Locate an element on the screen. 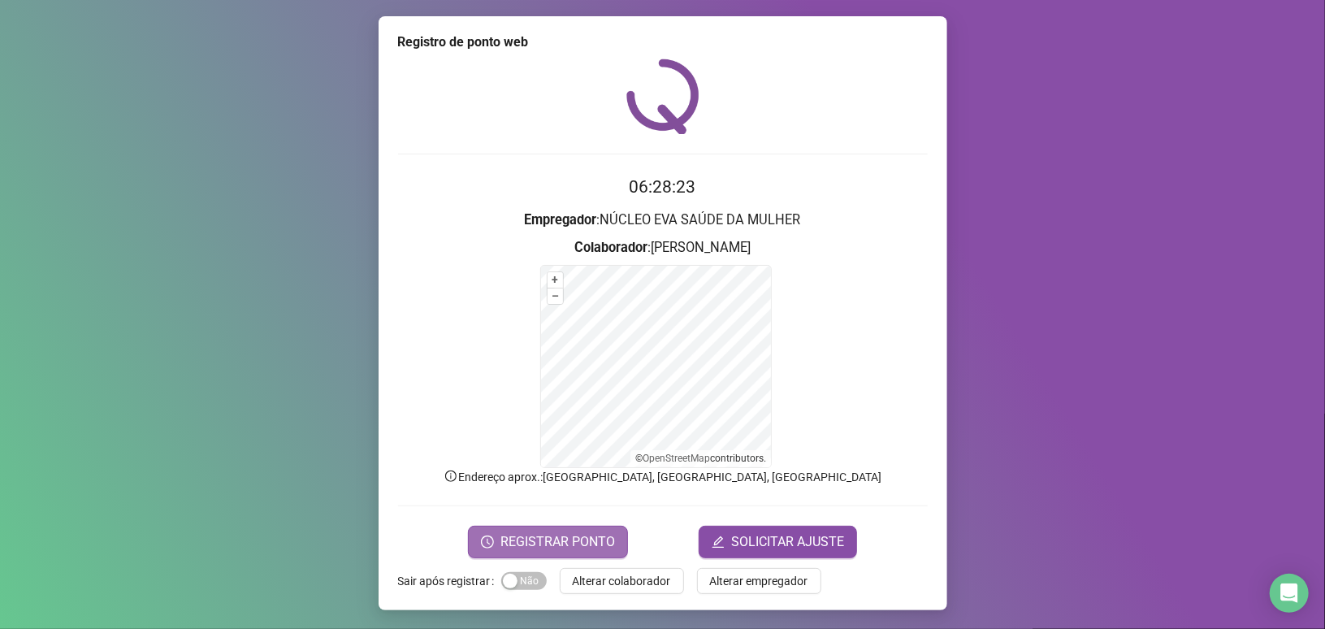 The image size is (1325, 629). div: Open Intercom Messenger is located at coordinates (1289, 593).